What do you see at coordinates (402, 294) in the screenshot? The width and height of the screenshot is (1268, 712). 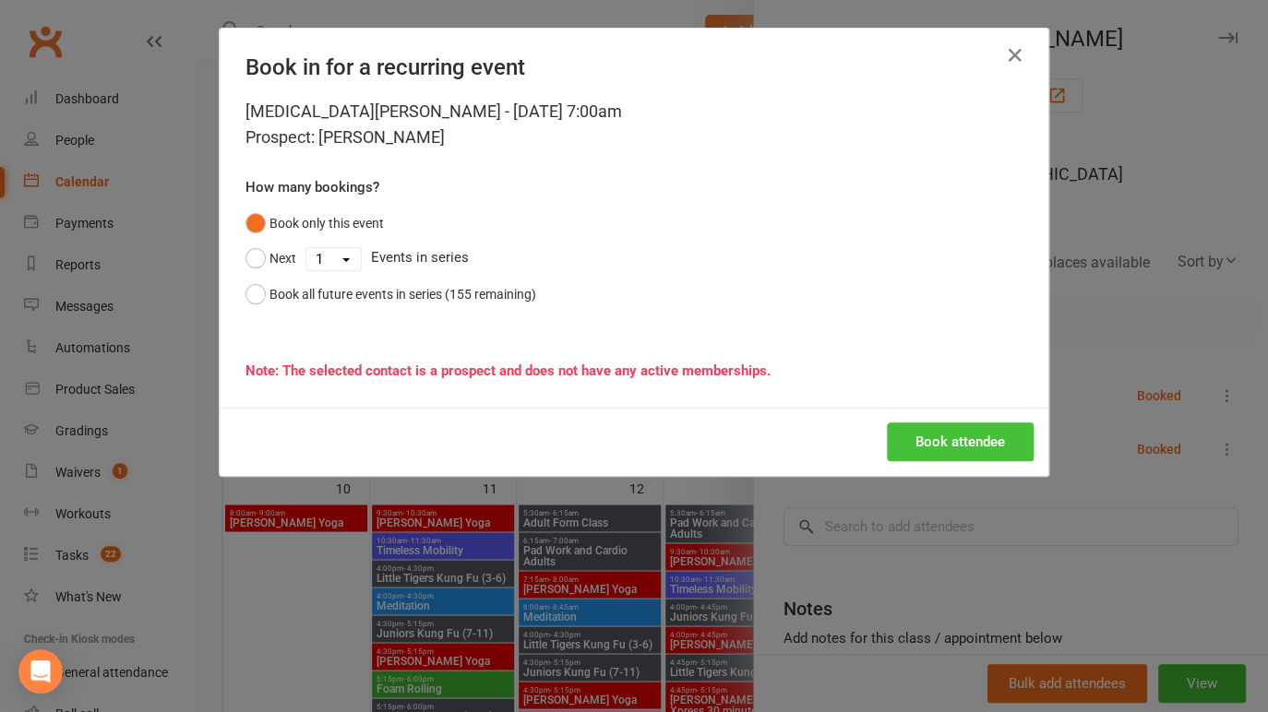 I see `div: Book all future events in series (155 remaining)` at bounding box center [402, 294].